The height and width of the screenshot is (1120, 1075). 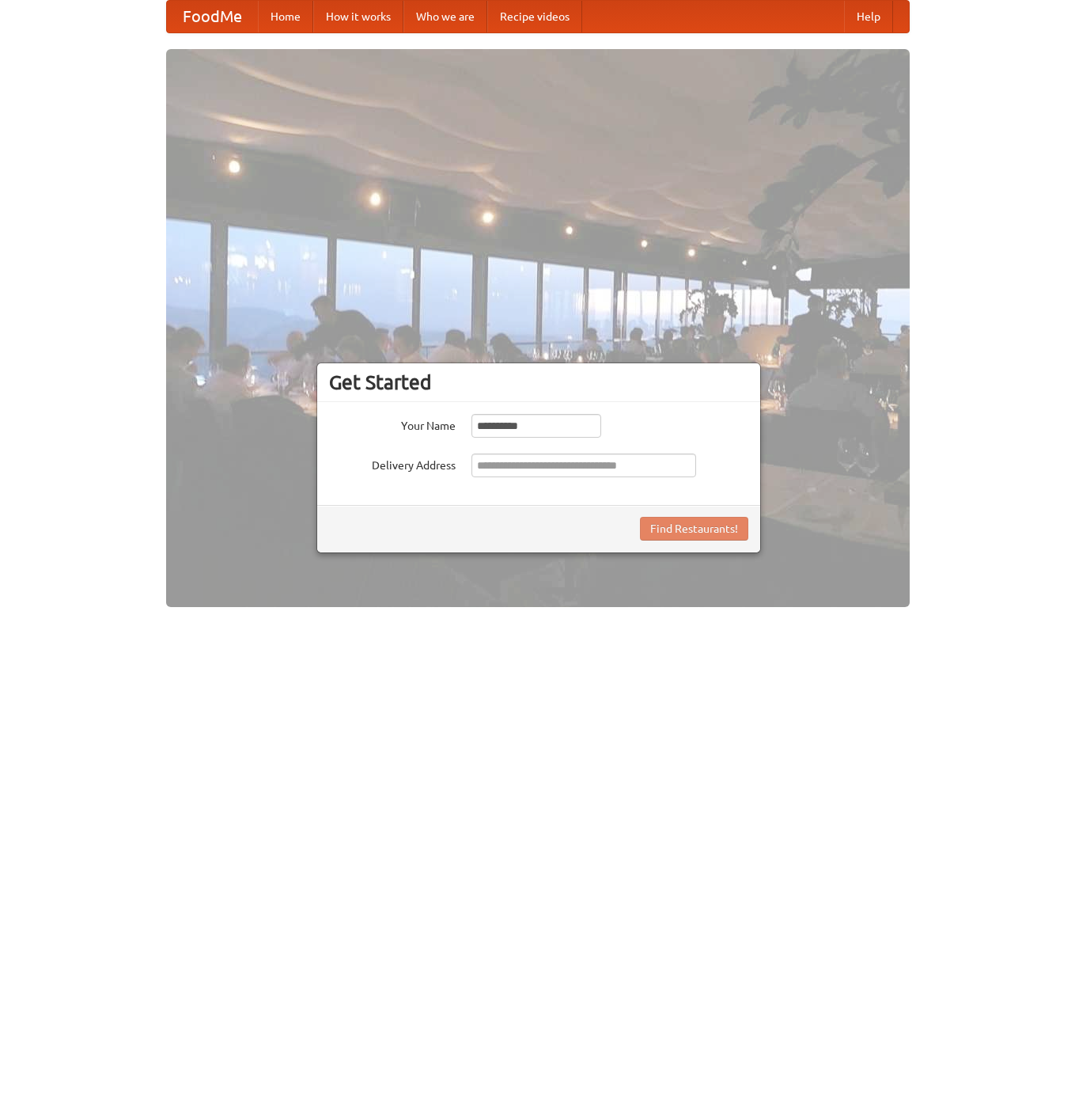 I want to click on a: How it works, so click(x=358, y=16).